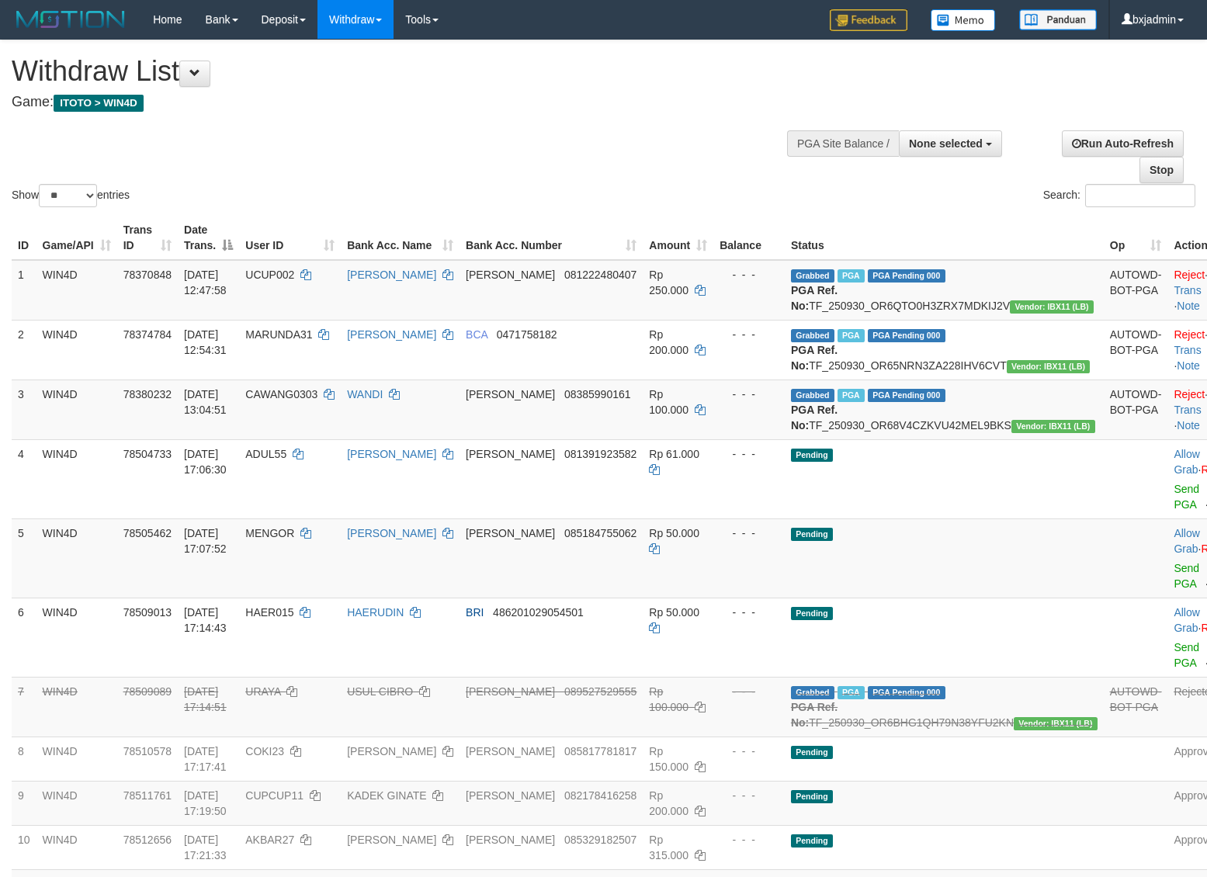 This screenshot has width=1207, height=877. I want to click on span: Rp 100.000, so click(668, 699).